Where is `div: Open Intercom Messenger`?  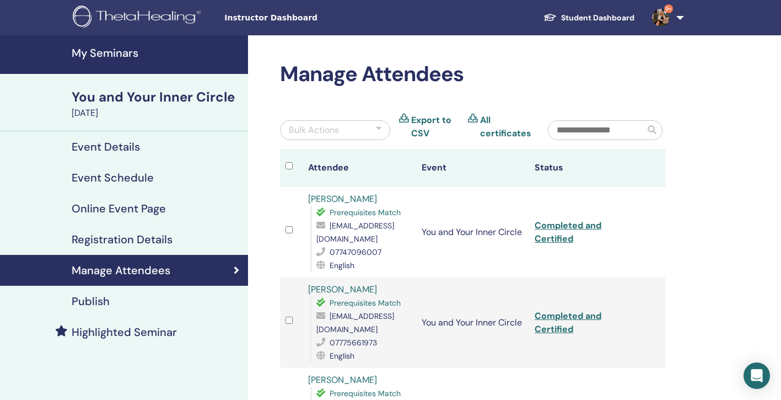
div: Open Intercom Messenger is located at coordinates (757, 376).